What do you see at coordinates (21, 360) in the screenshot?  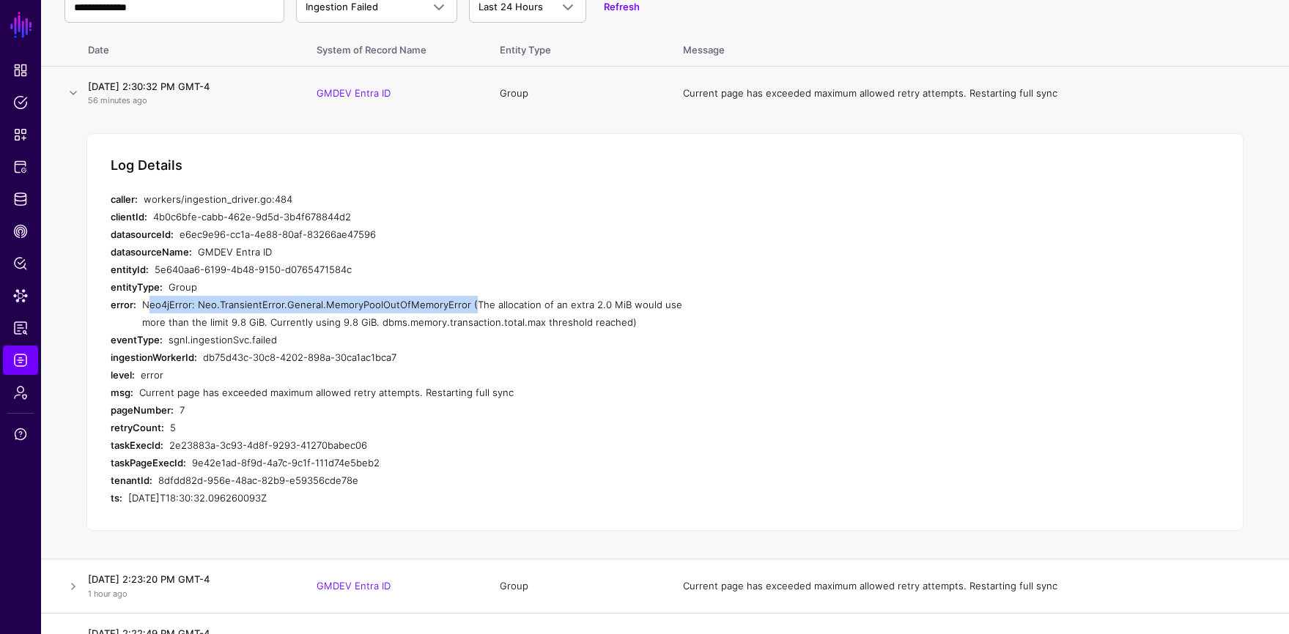 I see `a: Logs` at bounding box center [21, 360].